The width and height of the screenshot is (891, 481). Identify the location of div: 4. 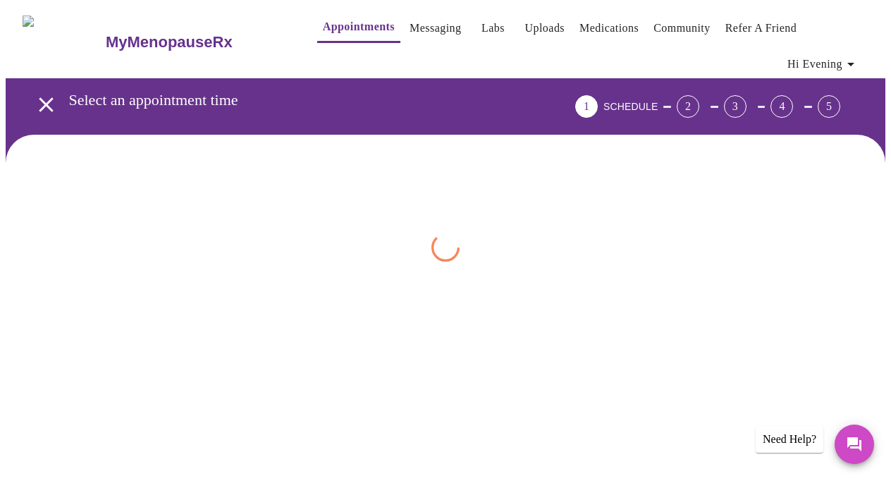
(782, 106).